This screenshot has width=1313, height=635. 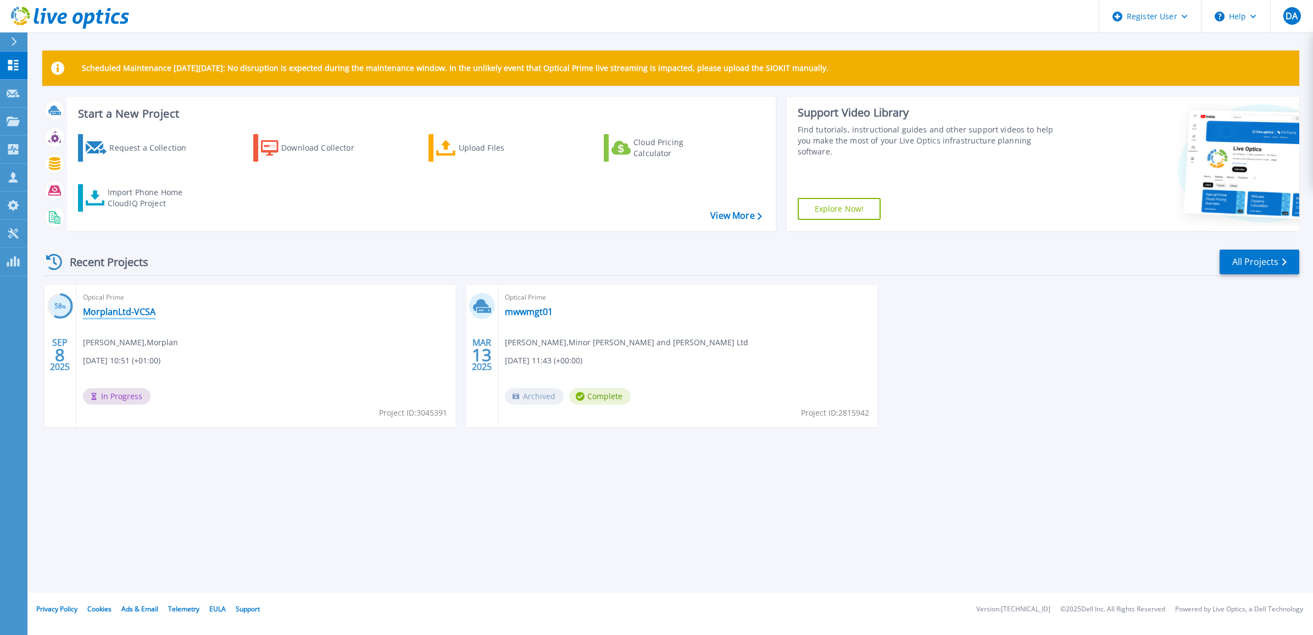 I want to click on div: Request a Collection, so click(x=153, y=148).